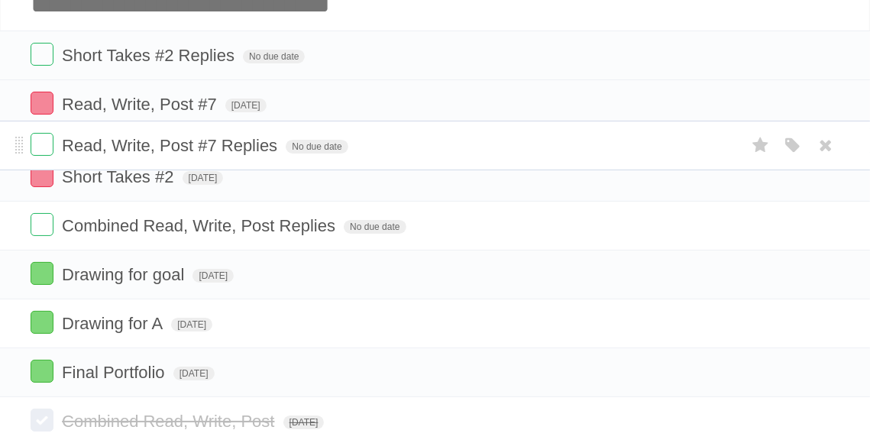 The width and height of the screenshot is (870, 443). What do you see at coordinates (141, 104) in the screenshot?
I see `span: Read, Write, Post #7` at bounding box center [141, 104].